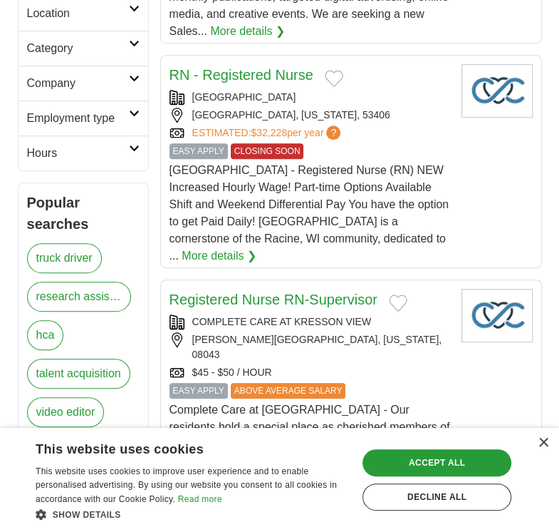  I want to click on div: This website uses cookies, so click(174, 447).